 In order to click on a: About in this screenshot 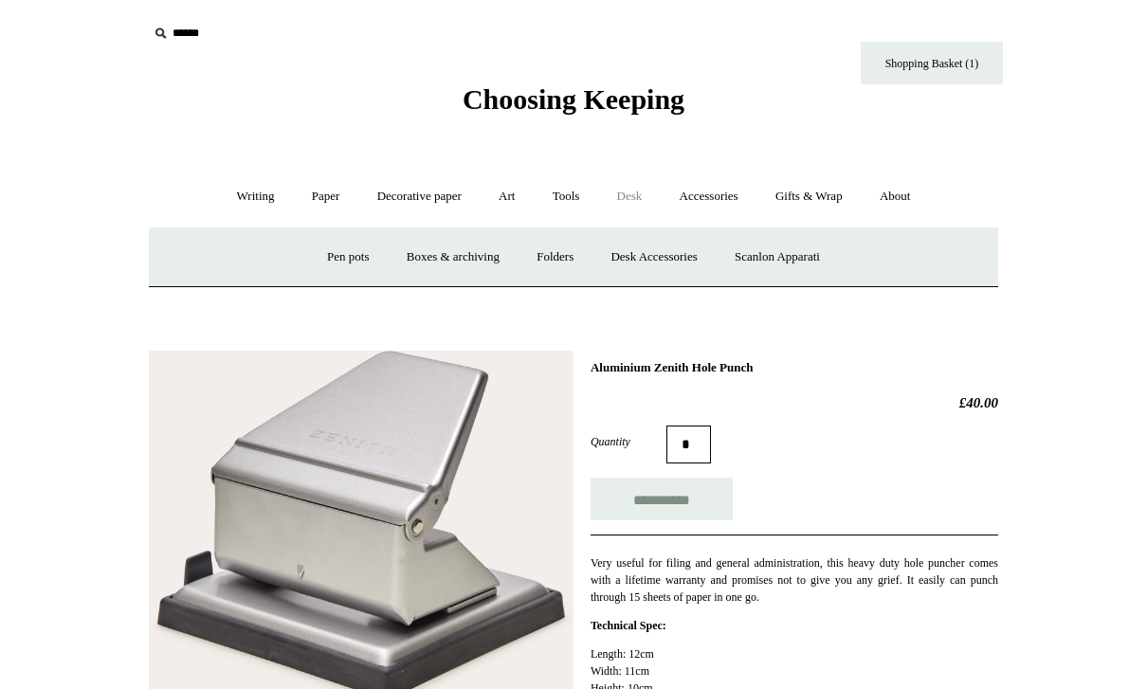, I will do `click(895, 196)`.